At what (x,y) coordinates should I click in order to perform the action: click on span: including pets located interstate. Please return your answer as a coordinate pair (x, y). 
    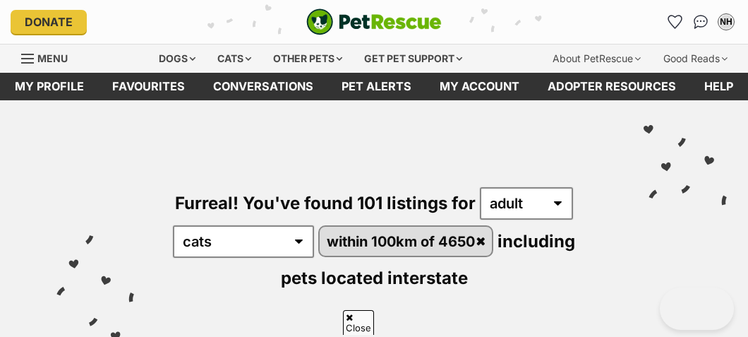
    Looking at the image, I should click on (428, 259).